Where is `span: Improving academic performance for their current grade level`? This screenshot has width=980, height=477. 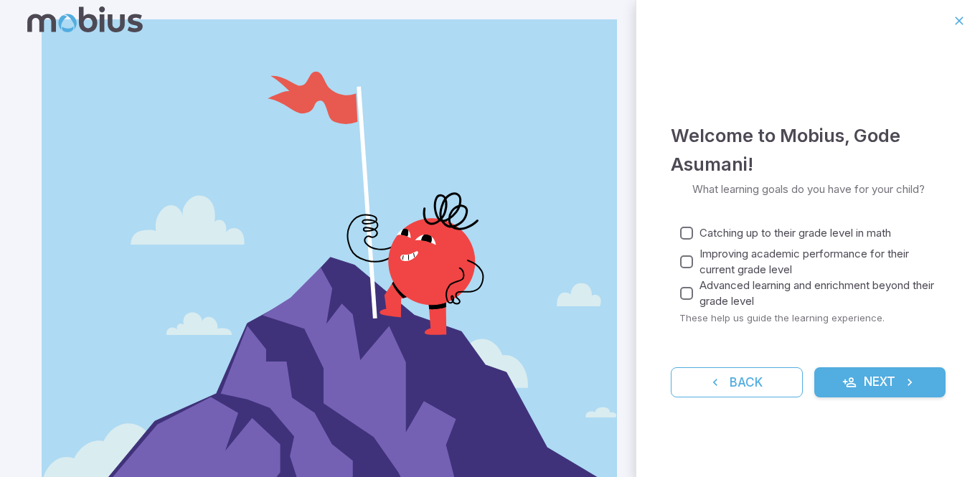
span: Improving academic performance for their current grade level is located at coordinates (816, 262).